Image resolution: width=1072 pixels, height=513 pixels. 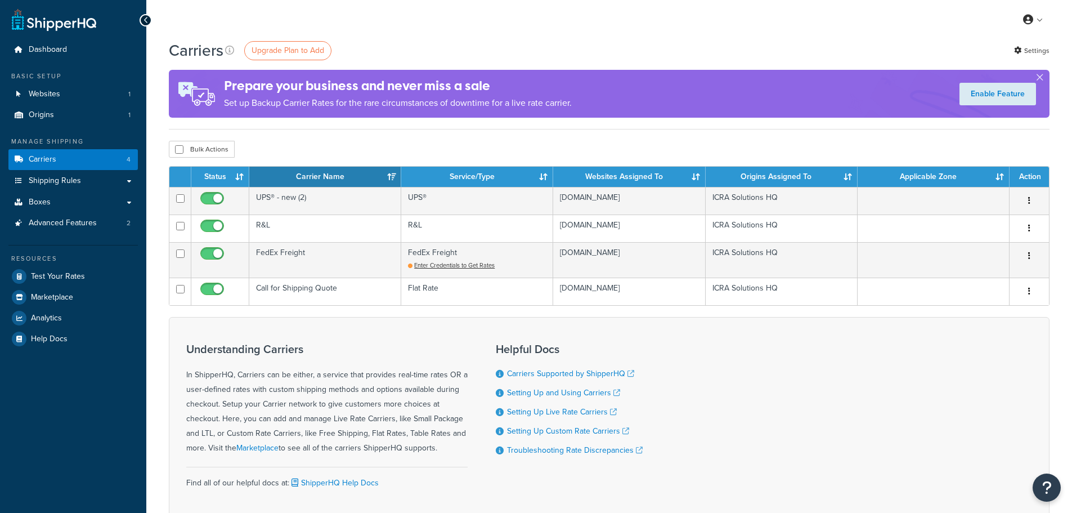 I want to click on span: Marketplace, so click(x=52, y=297).